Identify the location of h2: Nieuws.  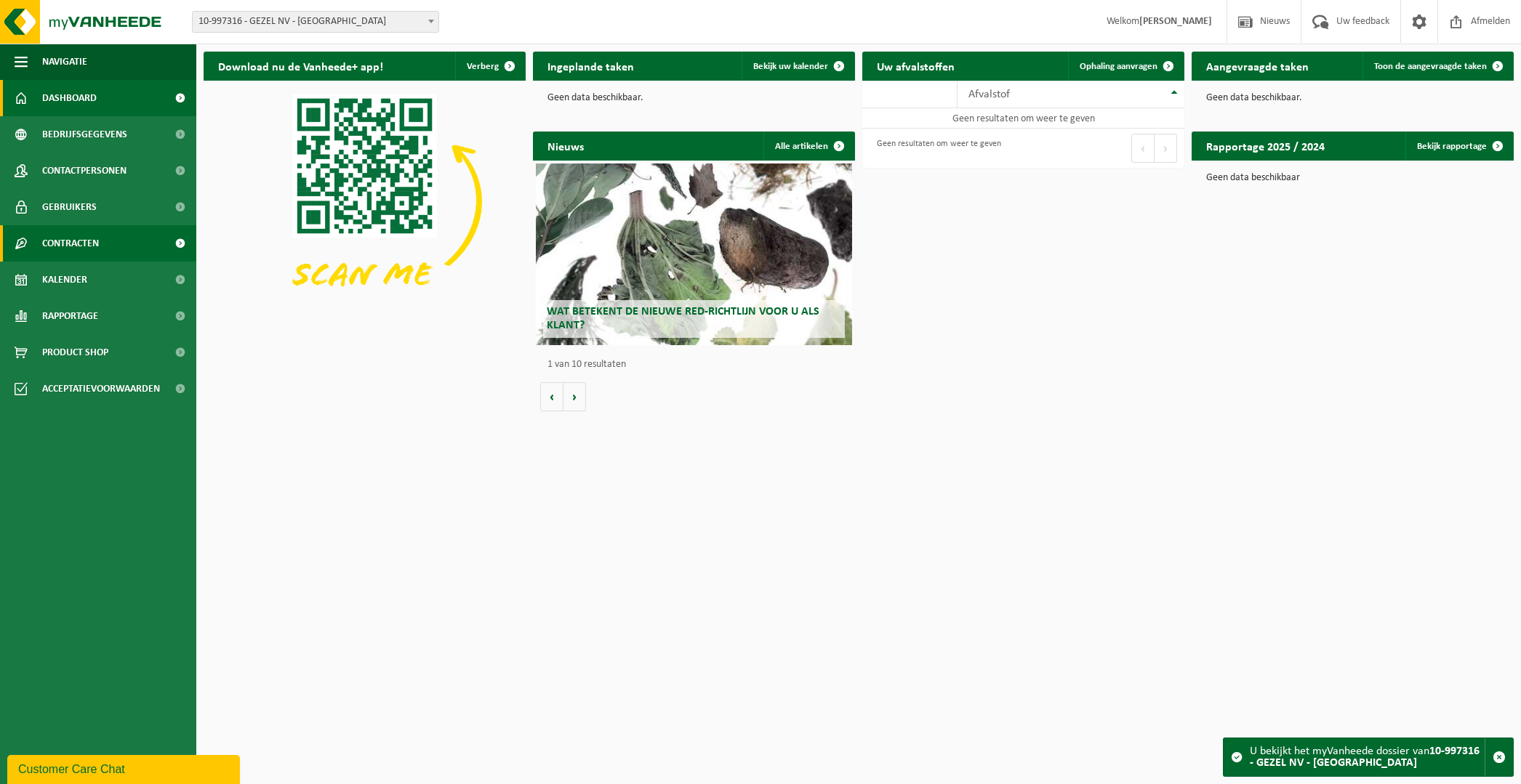
(566, 145).